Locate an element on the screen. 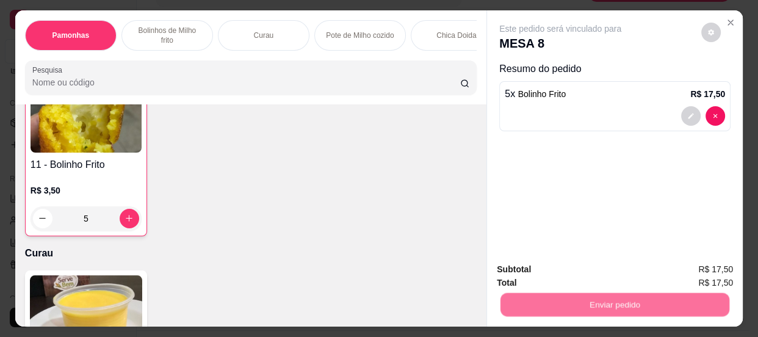  p: 5 x is located at coordinates (536, 94).